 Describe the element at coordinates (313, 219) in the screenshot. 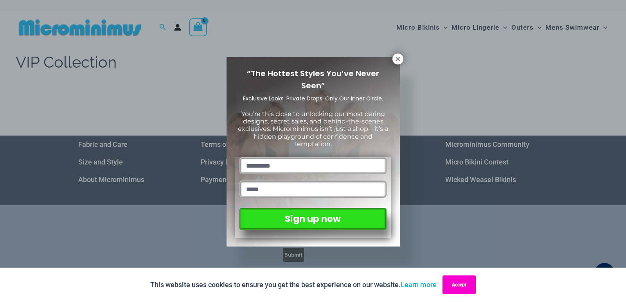

I see `button: Sign up now` at that location.